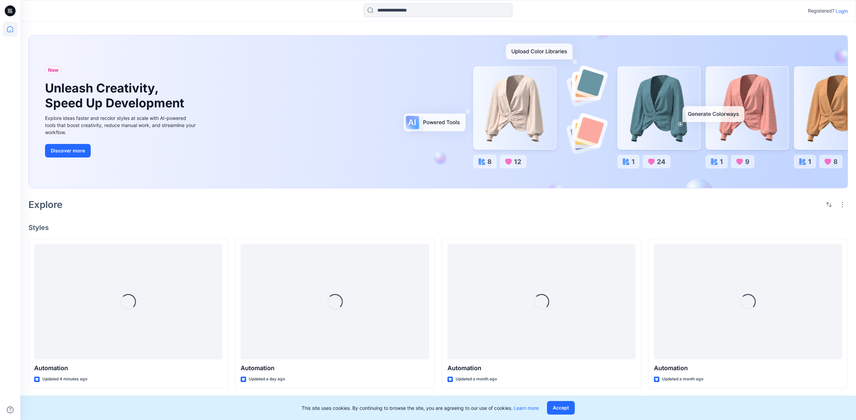 The height and width of the screenshot is (420, 856). Describe the element at coordinates (121, 125) in the screenshot. I see `div: Explore ideas faster and recolor styles at scale with AI-powered tools that boost creativity, red...` at that location.